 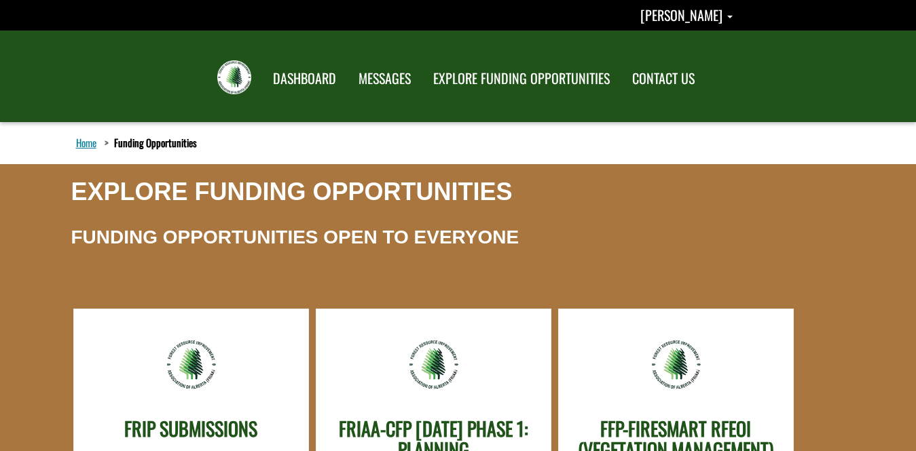 What do you see at coordinates (292, 192) in the screenshot?
I see `h1: EXPLORE FUNDING OPPORTUNITIES` at bounding box center [292, 192].